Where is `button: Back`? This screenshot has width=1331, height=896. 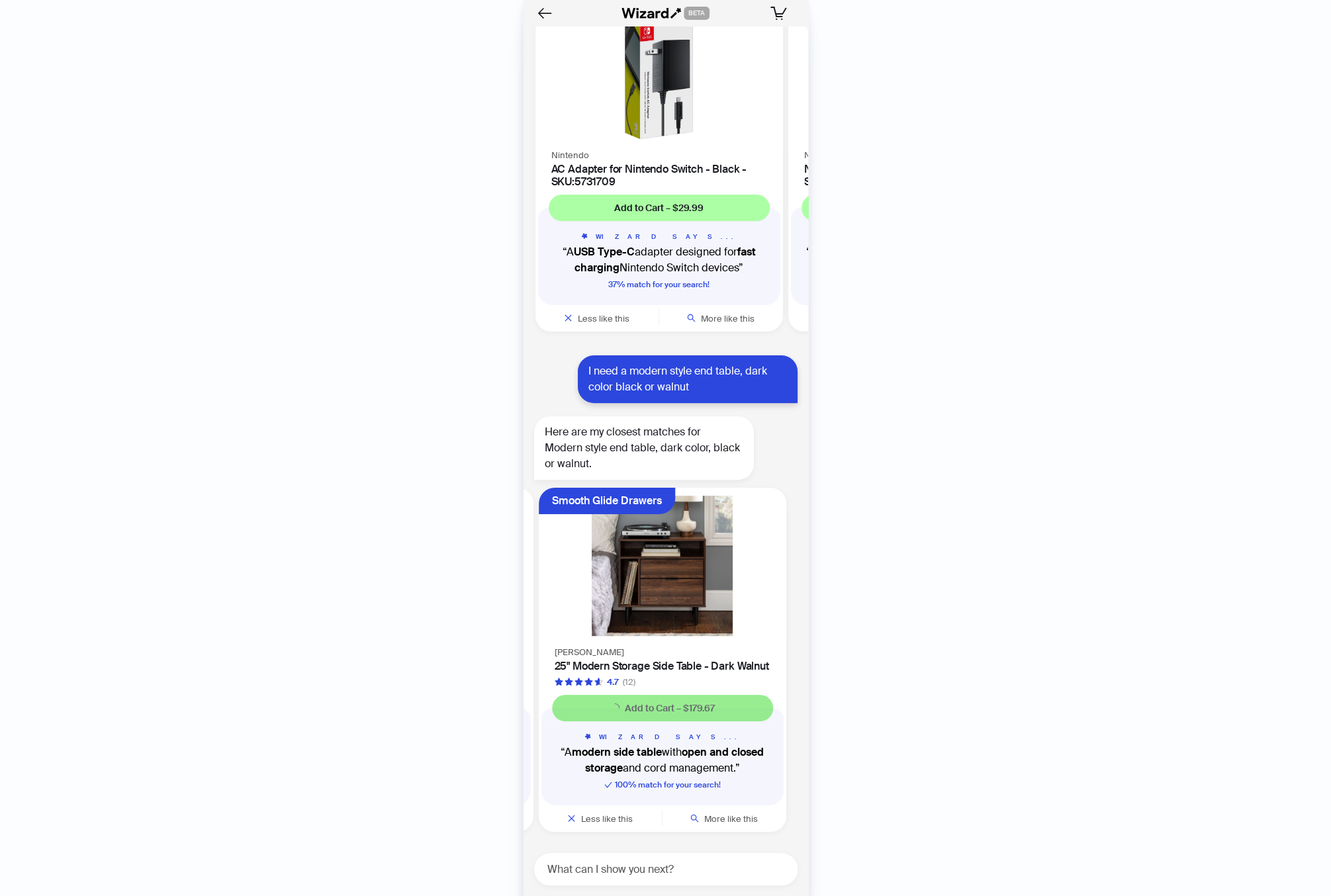
button: Back is located at coordinates (545, 13).